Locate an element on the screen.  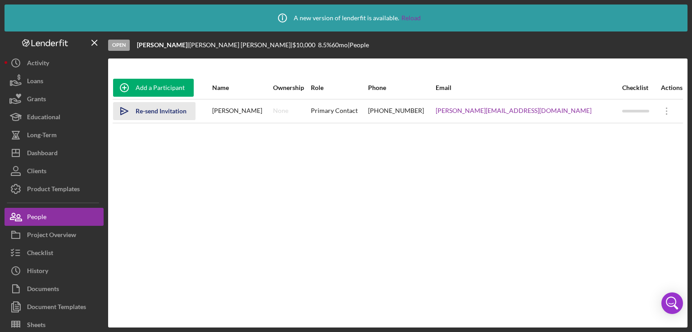
button: Dashboard is located at coordinates (54, 153).